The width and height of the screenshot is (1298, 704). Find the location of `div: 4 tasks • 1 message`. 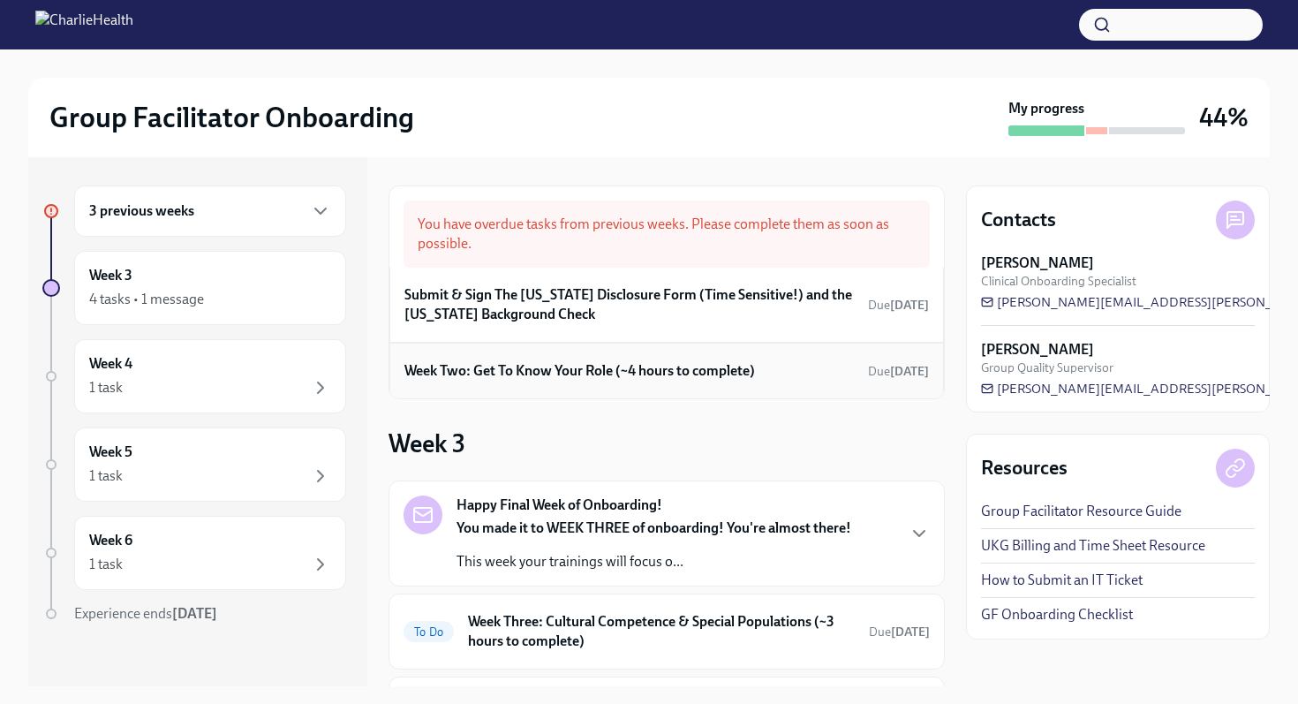

div: 4 tasks • 1 message is located at coordinates (147, 299).